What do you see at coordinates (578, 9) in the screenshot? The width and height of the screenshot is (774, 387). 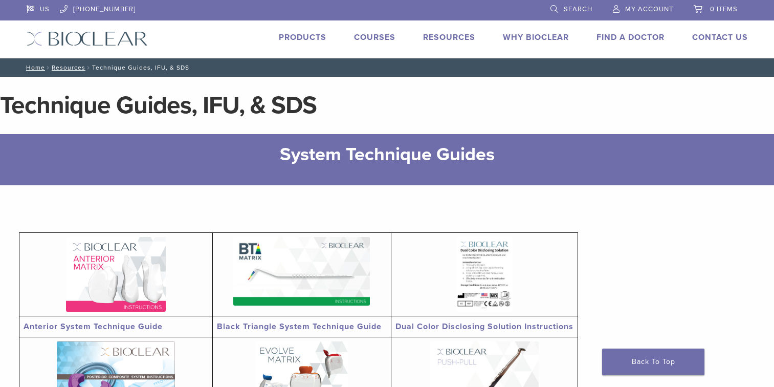 I see `span: Search` at bounding box center [578, 9].